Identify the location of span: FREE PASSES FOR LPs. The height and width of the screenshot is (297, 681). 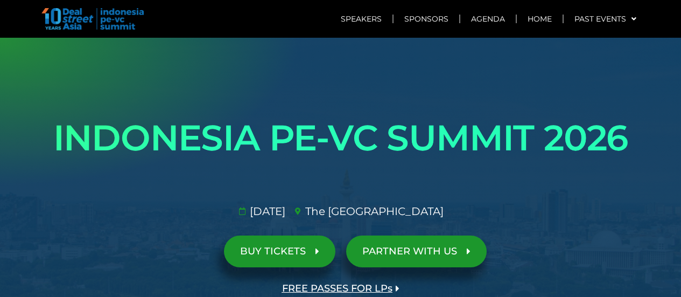
(337, 288).